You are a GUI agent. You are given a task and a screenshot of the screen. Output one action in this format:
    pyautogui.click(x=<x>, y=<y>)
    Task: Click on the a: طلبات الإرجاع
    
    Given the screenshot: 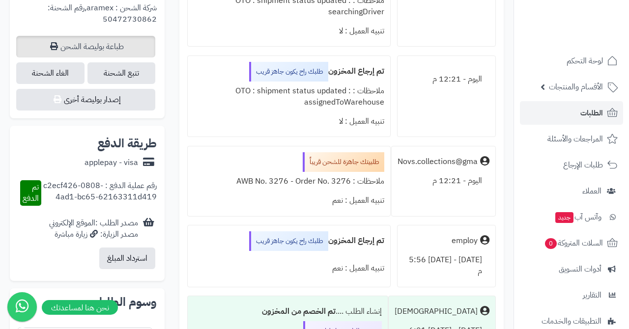 What is the action you would take?
    pyautogui.click(x=572, y=165)
    